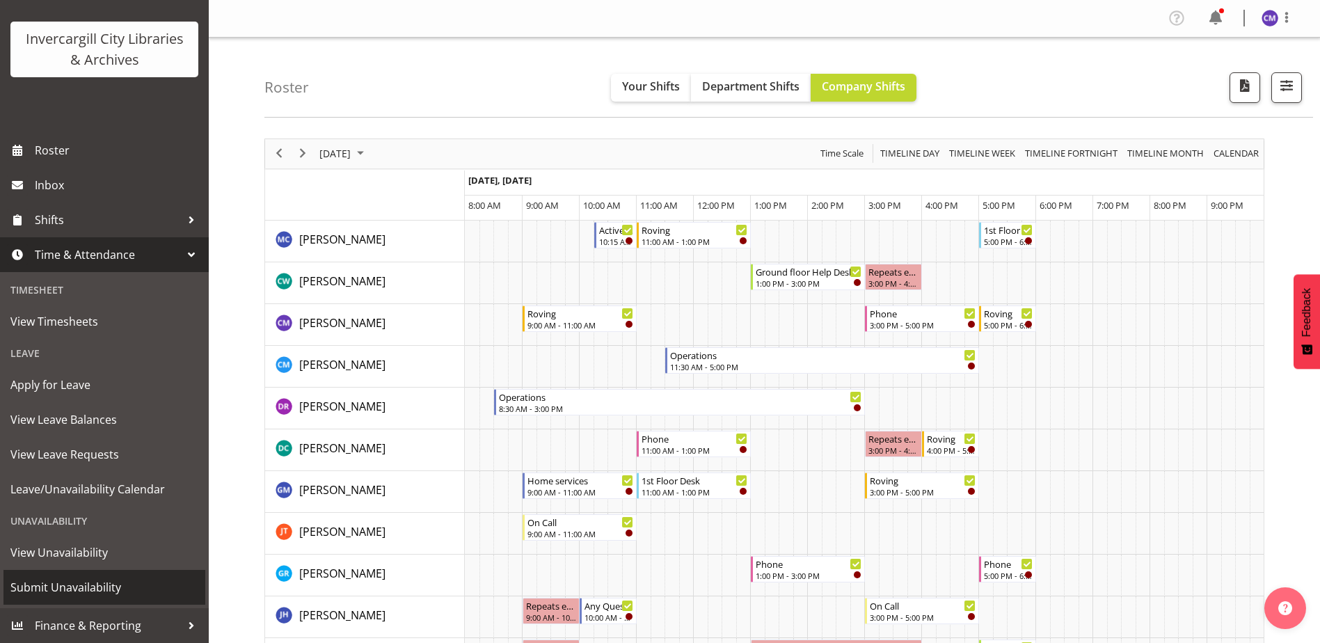 The image size is (1320, 643). I want to click on td: Donald Cunningham resource, so click(364, 450).